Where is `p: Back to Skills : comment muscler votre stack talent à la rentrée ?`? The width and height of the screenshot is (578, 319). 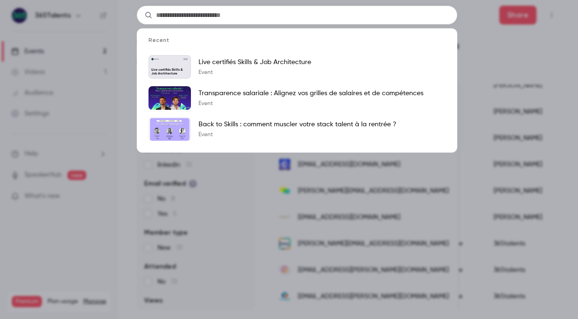
p: Back to Skills : comment muscler votre stack talent à la rentrée ? is located at coordinates (298, 125).